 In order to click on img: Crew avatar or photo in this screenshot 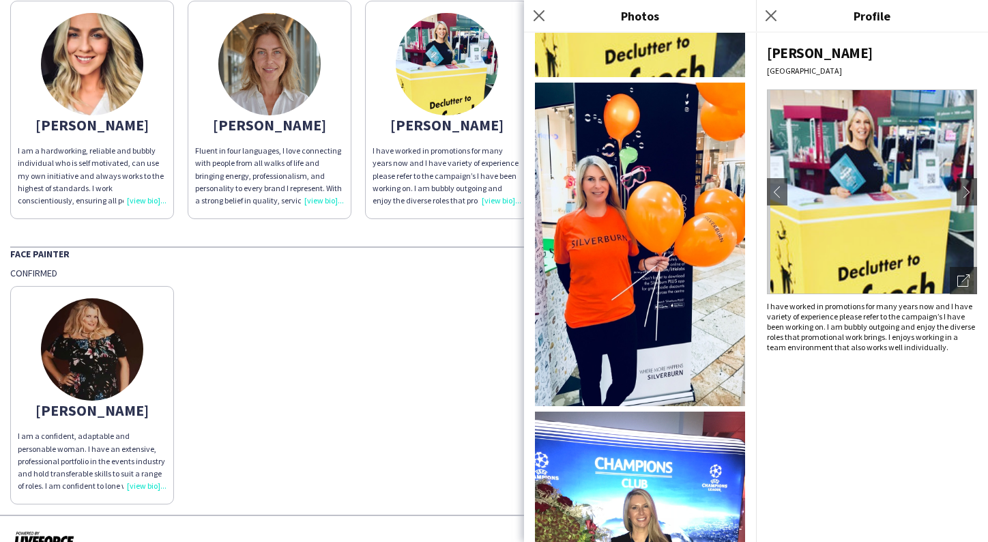, I will do `click(872, 192)`.